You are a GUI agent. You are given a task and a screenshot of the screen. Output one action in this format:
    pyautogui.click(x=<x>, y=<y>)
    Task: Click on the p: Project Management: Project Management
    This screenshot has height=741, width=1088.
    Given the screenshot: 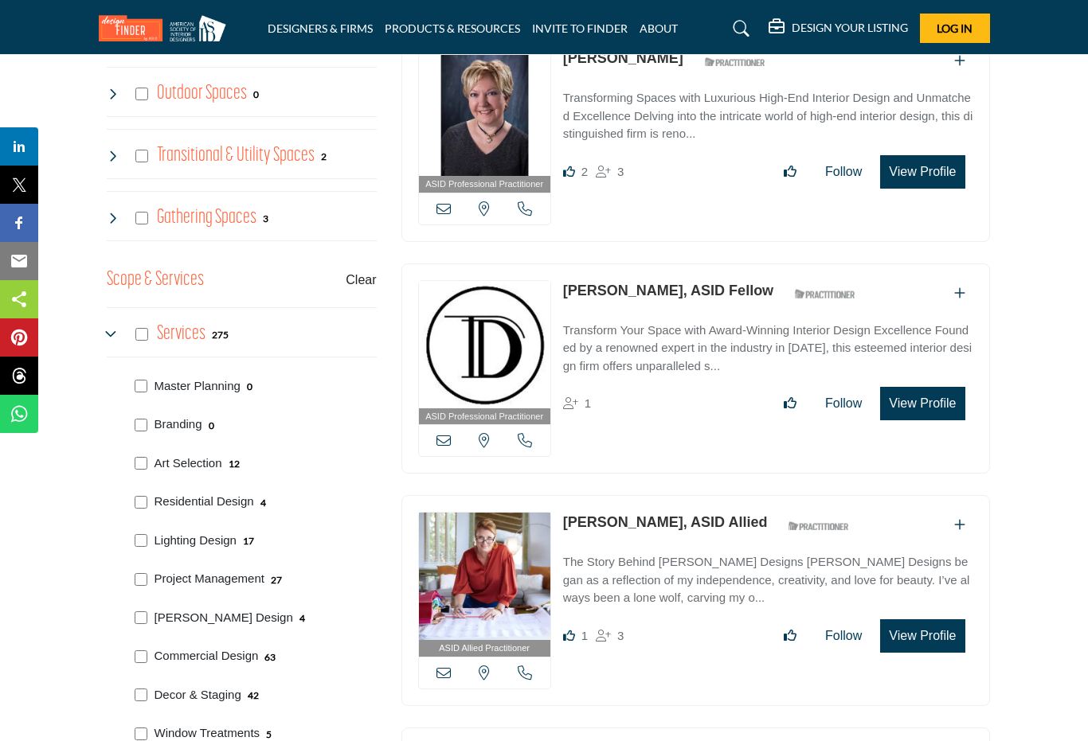 What is the action you would take?
    pyautogui.click(x=209, y=579)
    